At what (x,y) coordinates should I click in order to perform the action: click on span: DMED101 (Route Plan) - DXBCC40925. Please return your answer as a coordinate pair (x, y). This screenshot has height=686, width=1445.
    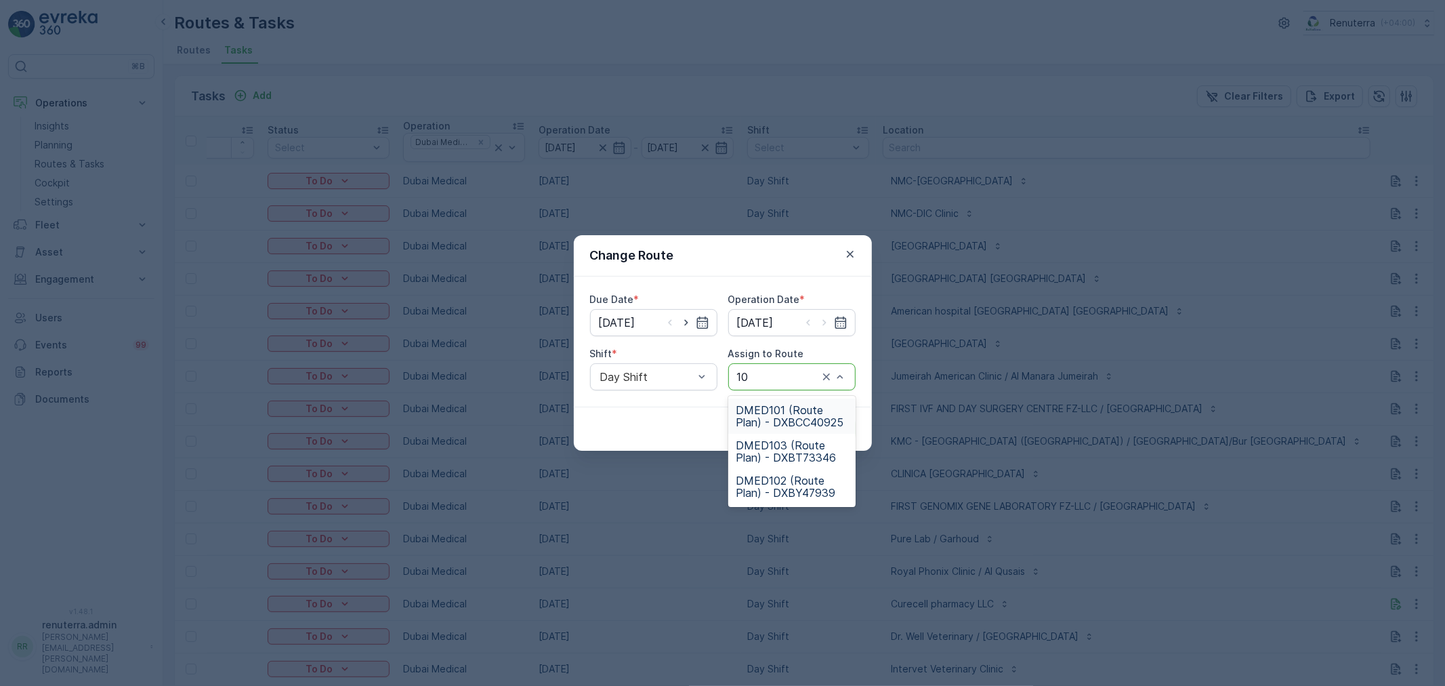
    Looking at the image, I should click on (792, 416).